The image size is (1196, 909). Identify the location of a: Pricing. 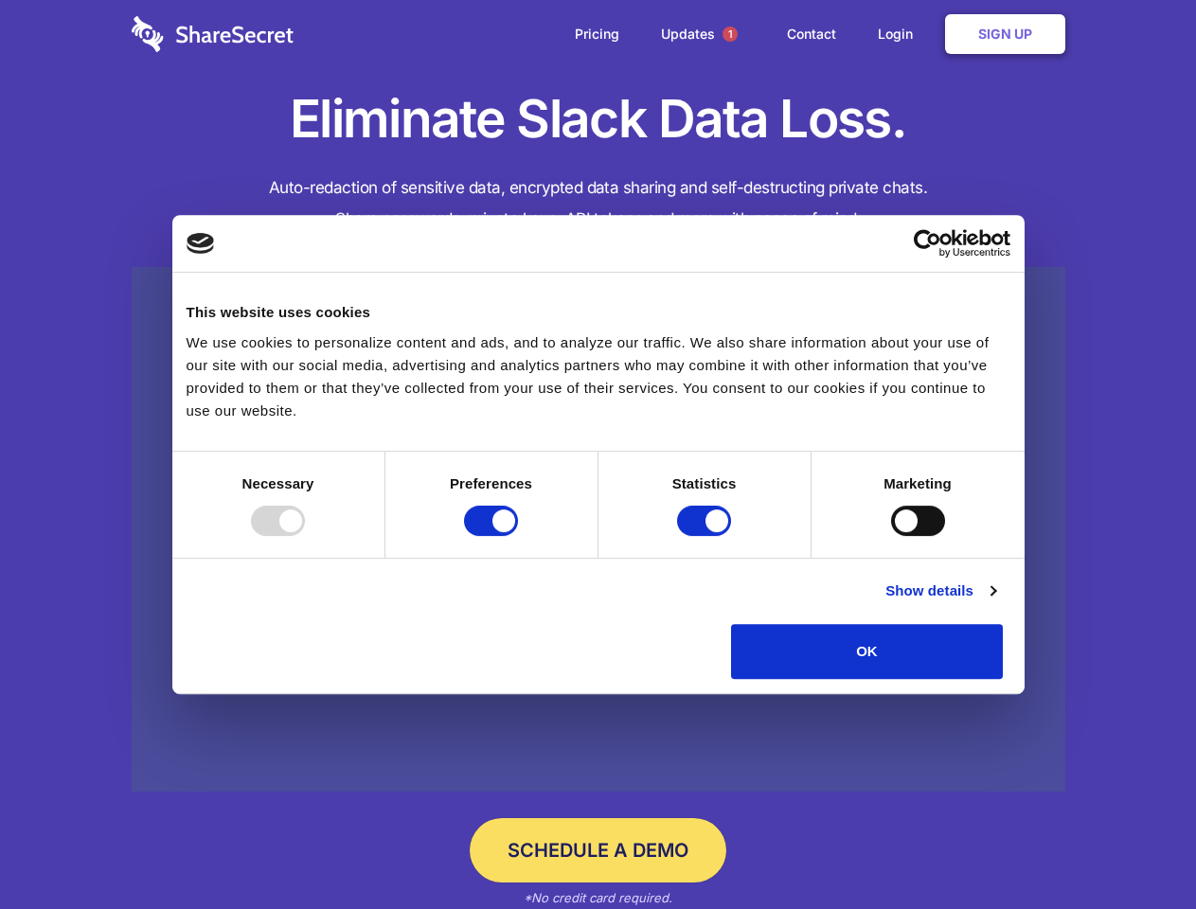
(597, 34).